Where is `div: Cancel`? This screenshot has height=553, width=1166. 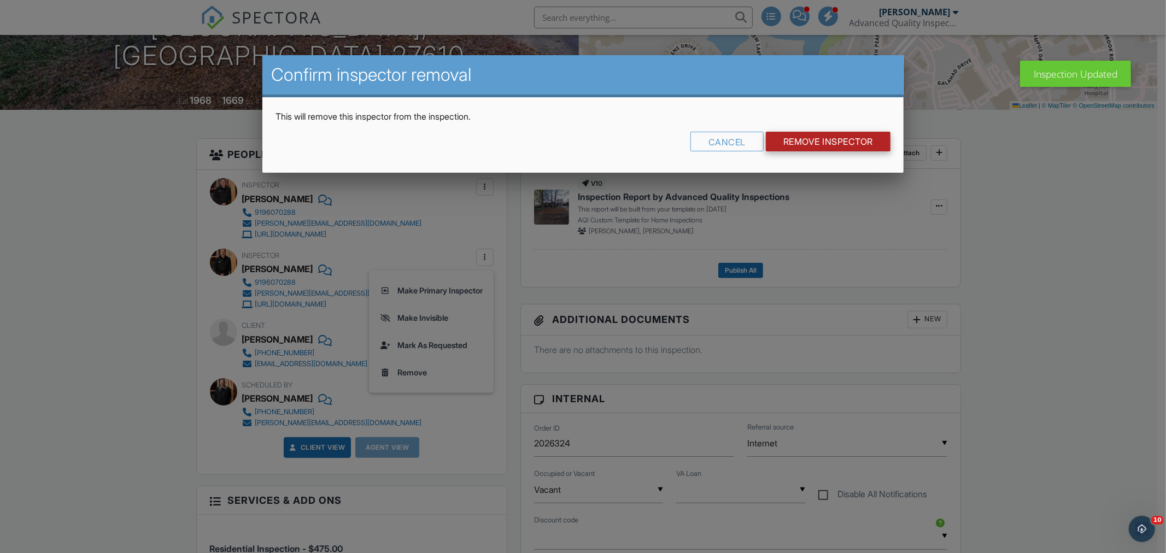 div: Cancel is located at coordinates (727, 142).